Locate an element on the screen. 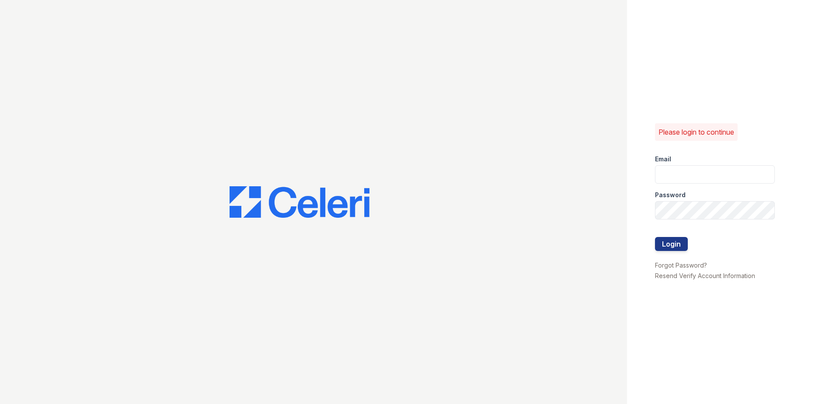 This screenshot has width=836, height=404. button: Login is located at coordinates (671, 244).